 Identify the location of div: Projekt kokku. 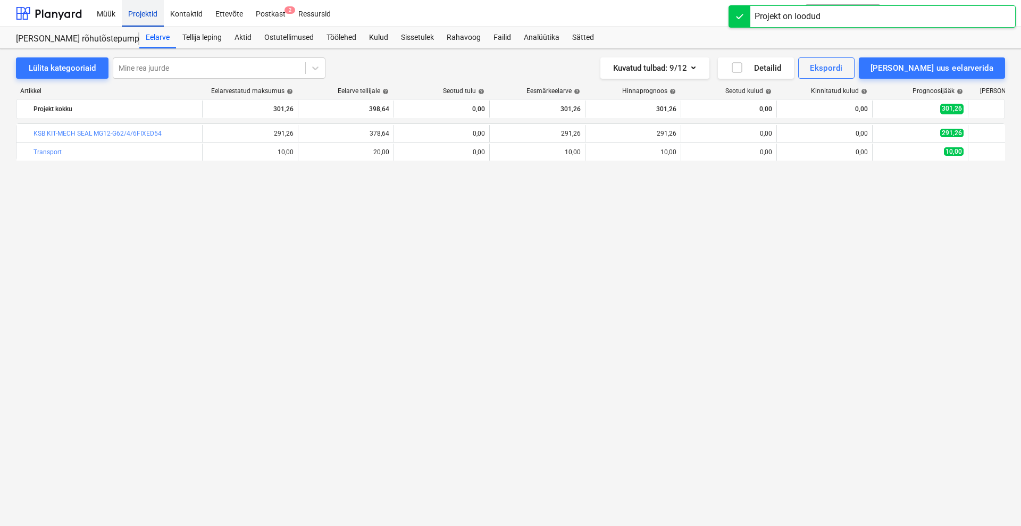
(115, 109).